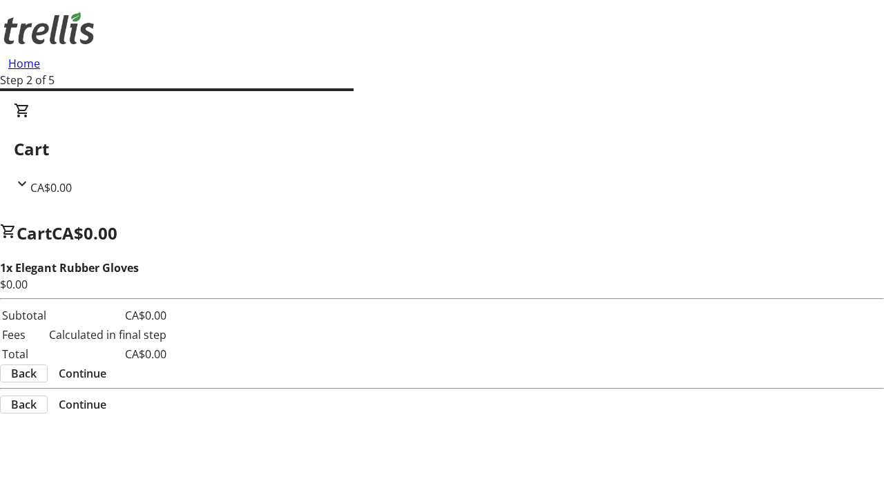  What do you see at coordinates (442, 149) in the screenshot?
I see `div: CartCA$0.00` at bounding box center [442, 149].